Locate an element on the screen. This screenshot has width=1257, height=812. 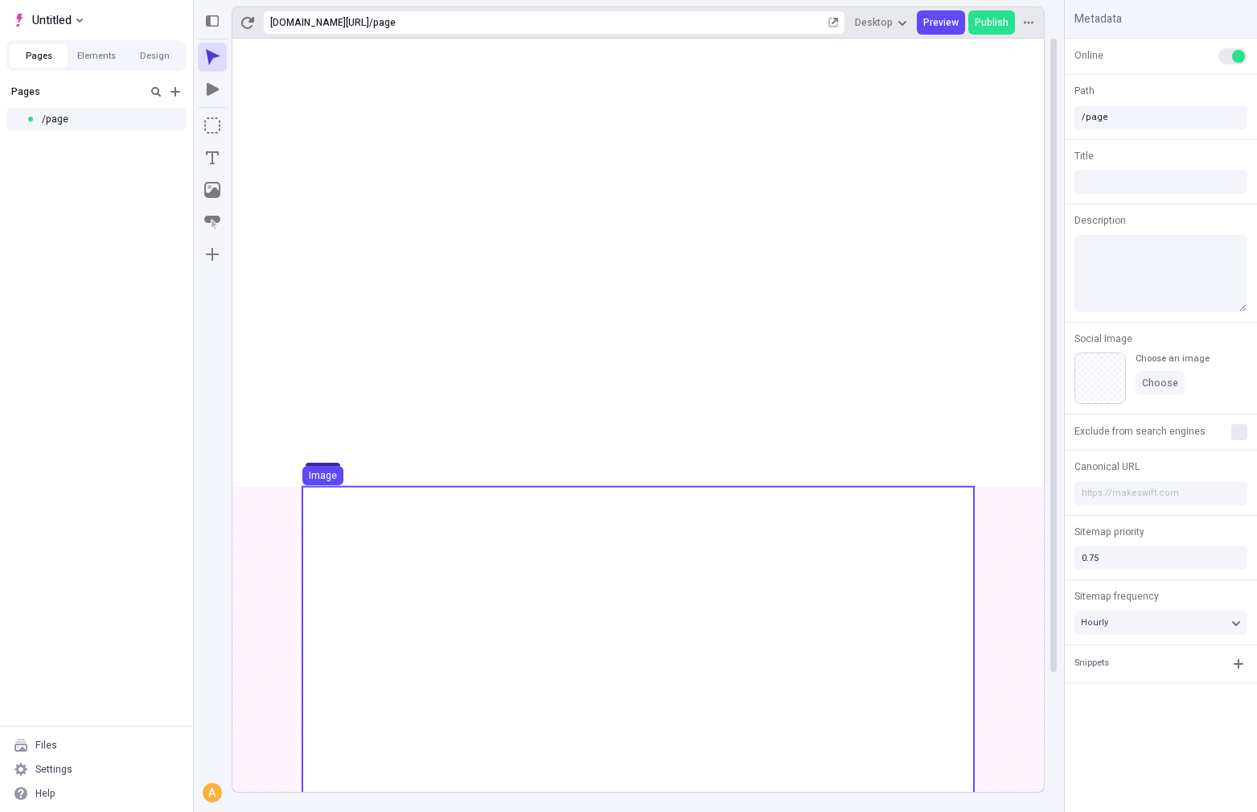
button: Add new is located at coordinates (175, 92).